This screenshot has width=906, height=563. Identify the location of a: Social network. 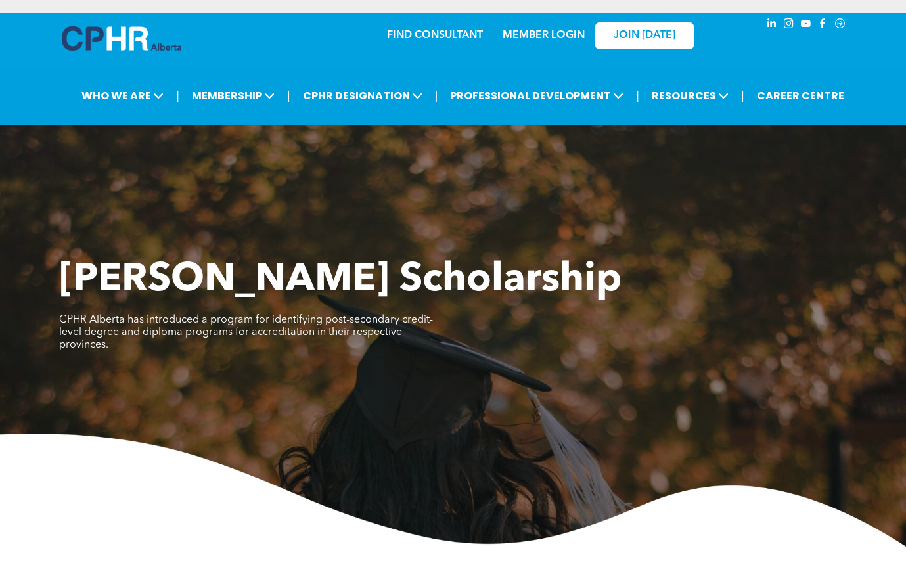
(841, 25).